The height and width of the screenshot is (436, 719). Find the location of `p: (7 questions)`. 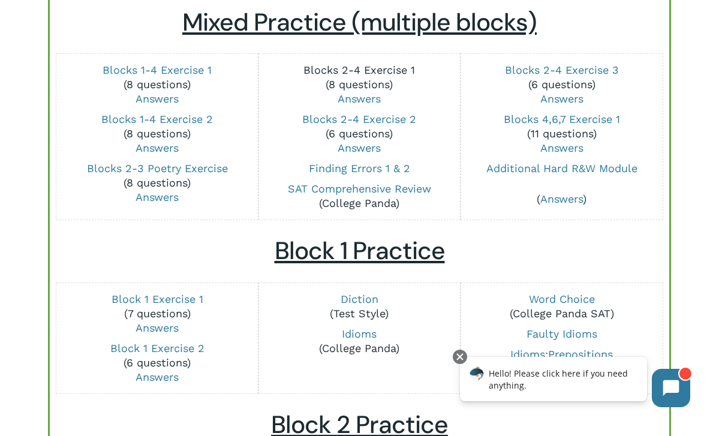

p: (7 questions) is located at coordinates (157, 314).